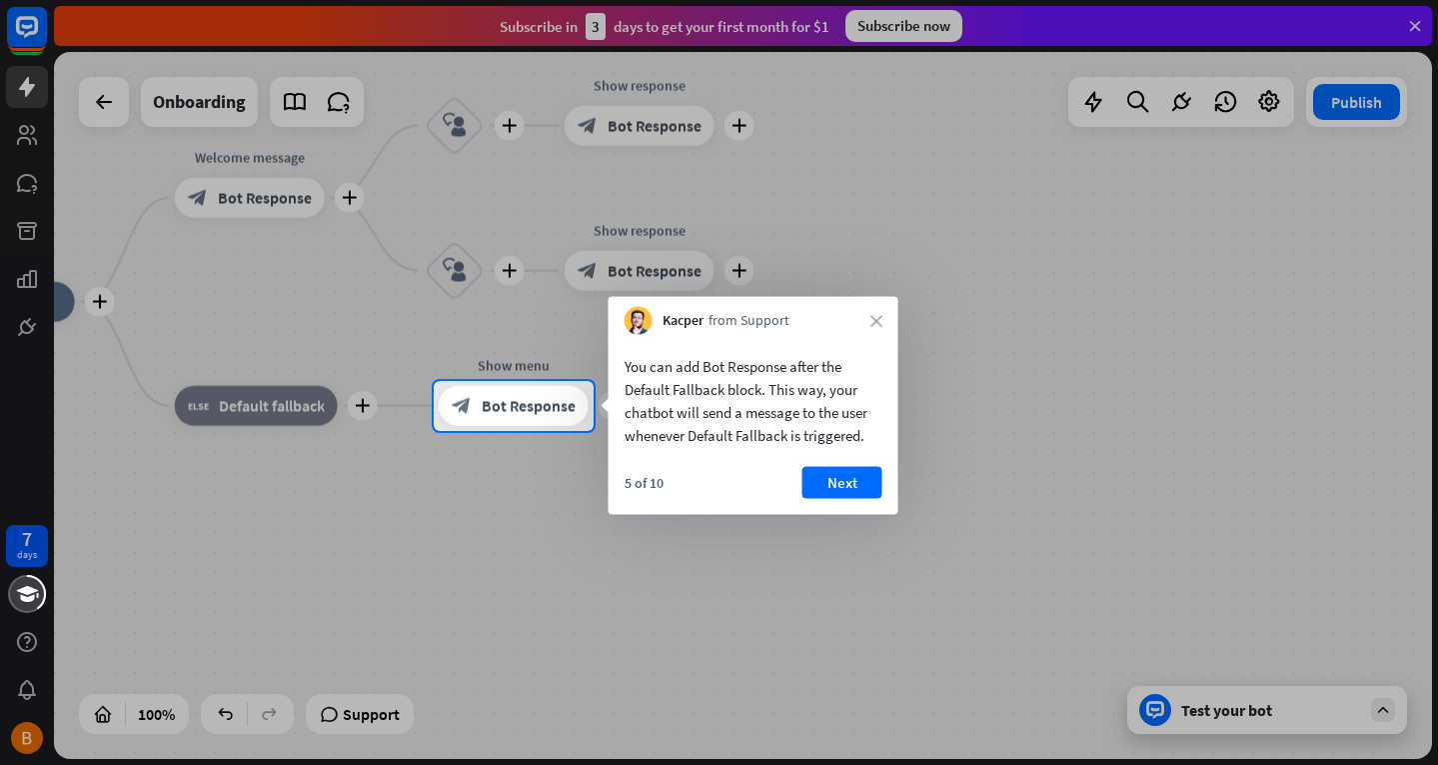 Image resolution: width=1438 pixels, height=765 pixels. What do you see at coordinates (843, 483) in the screenshot?
I see `button: Next` at bounding box center [843, 483].